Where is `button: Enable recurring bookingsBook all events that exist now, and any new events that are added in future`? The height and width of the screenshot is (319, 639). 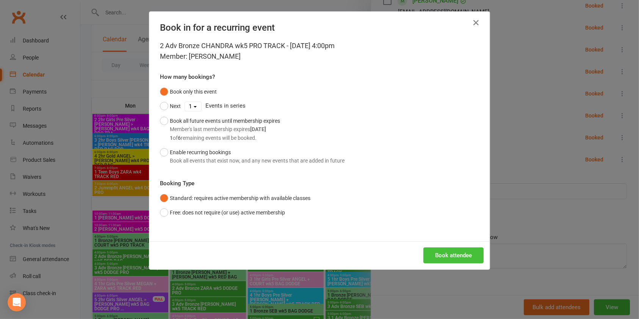
button: Enable recurring bookingsBook all events that exist now, and any new events that are added in future is located at coordinates (252, 156).